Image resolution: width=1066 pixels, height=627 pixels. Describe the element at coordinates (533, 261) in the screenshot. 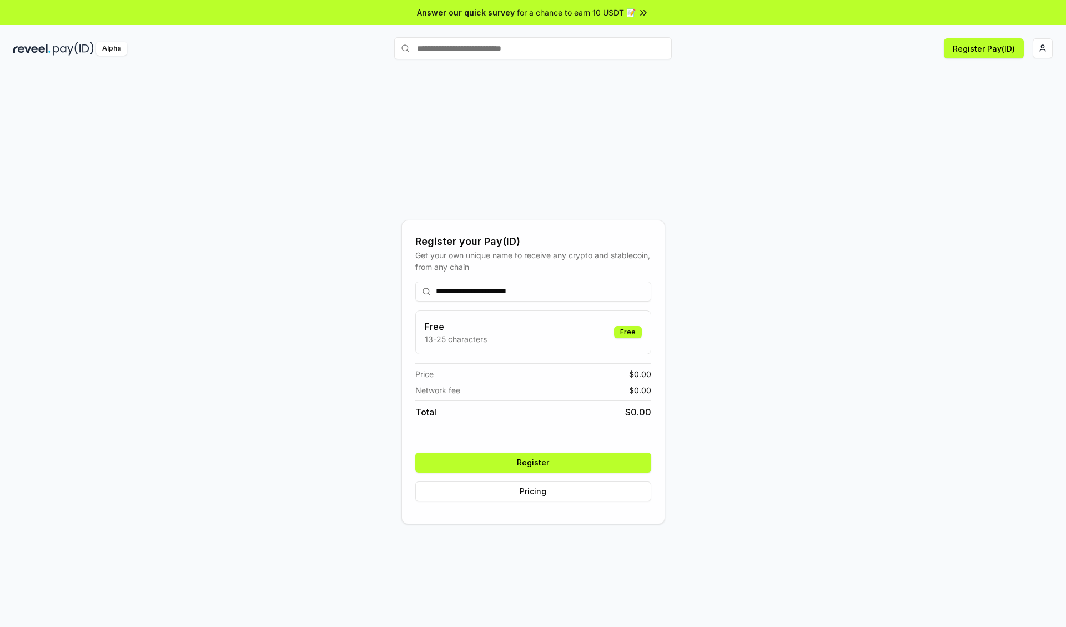

I see `div: Get your own unique name to receive any crypto and stablecoin, from any chain` at that location.